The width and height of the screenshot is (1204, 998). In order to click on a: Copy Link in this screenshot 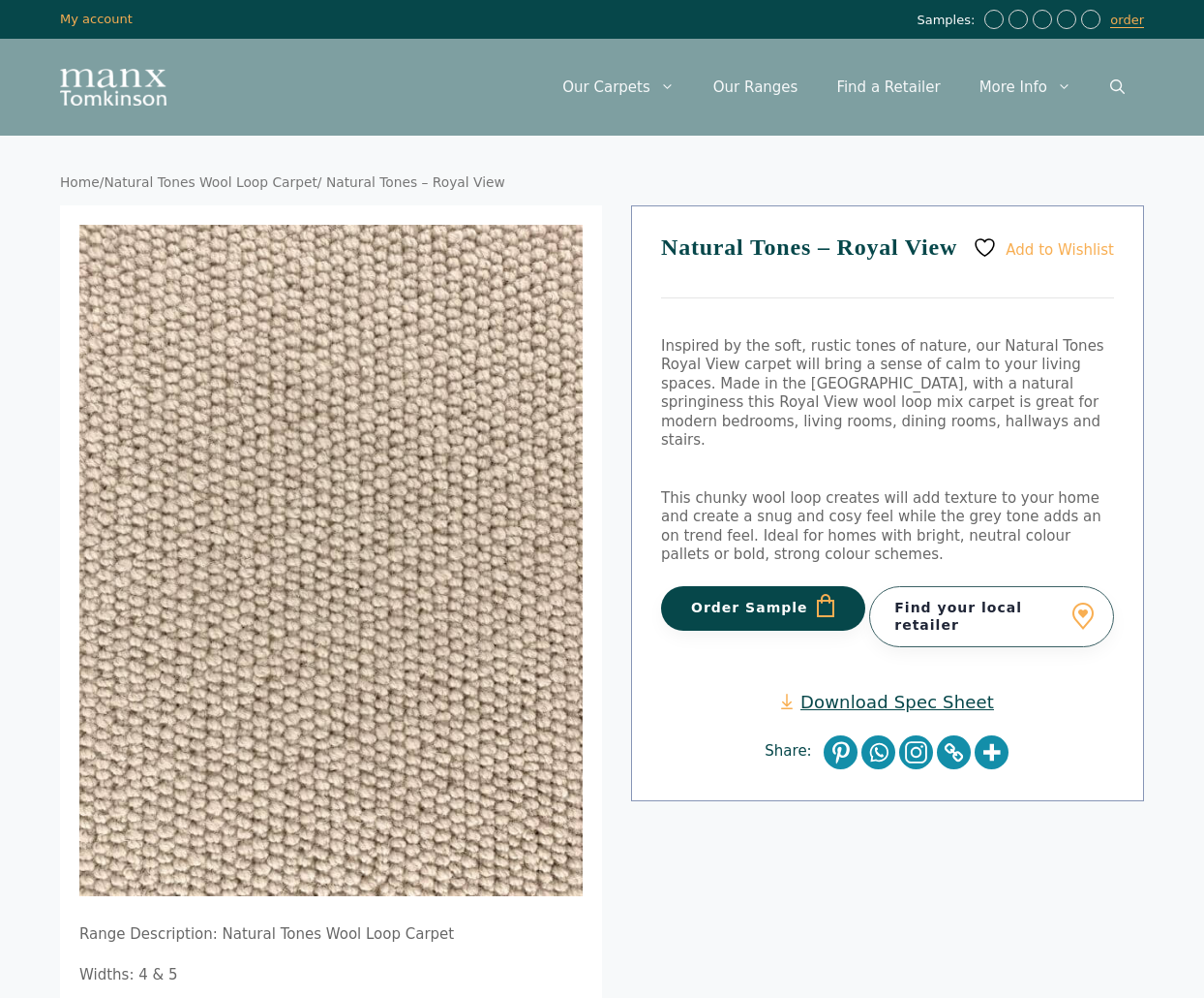, I will do `click(954, 752)`.